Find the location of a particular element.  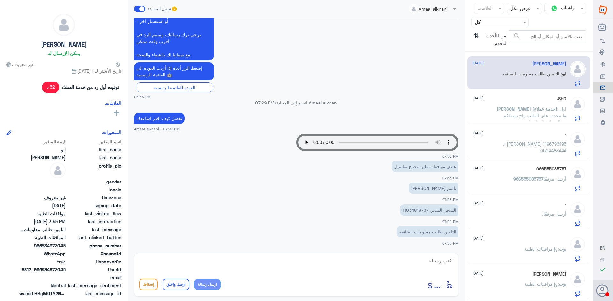

span: EN is located at coordinates (602, 248).